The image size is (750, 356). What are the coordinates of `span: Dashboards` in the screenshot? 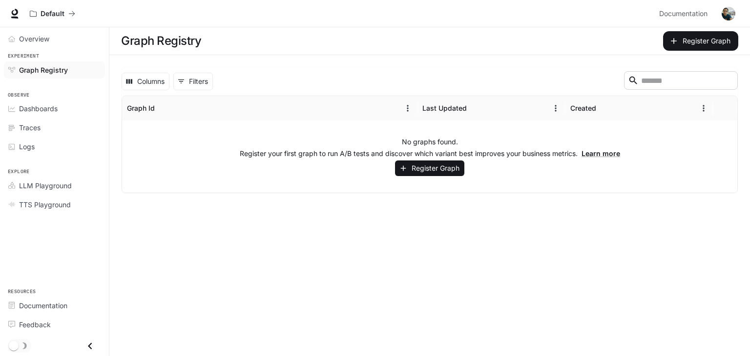 It's located at (38, 108).